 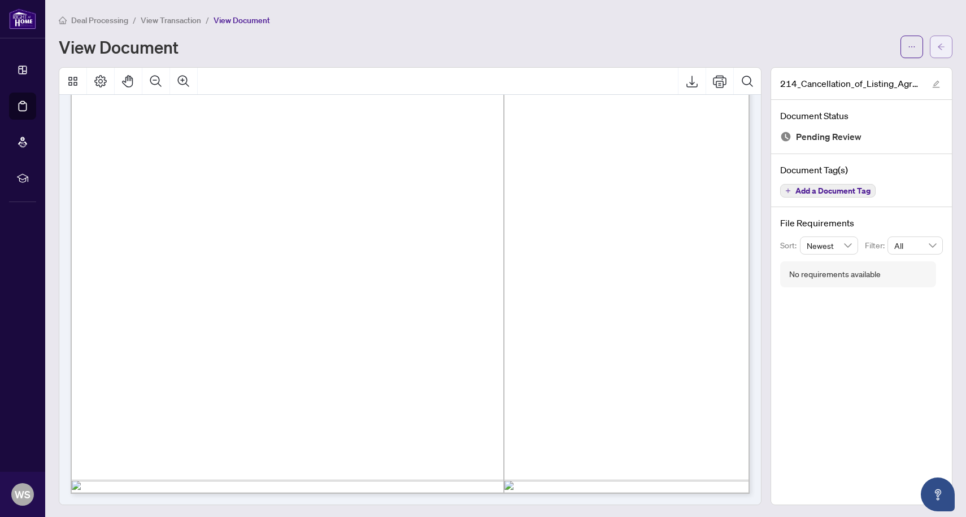 What do you see at coordinates (861, 223) in the screenshot?
I see `h4: File Requirements` at bounding box center [861, 223].